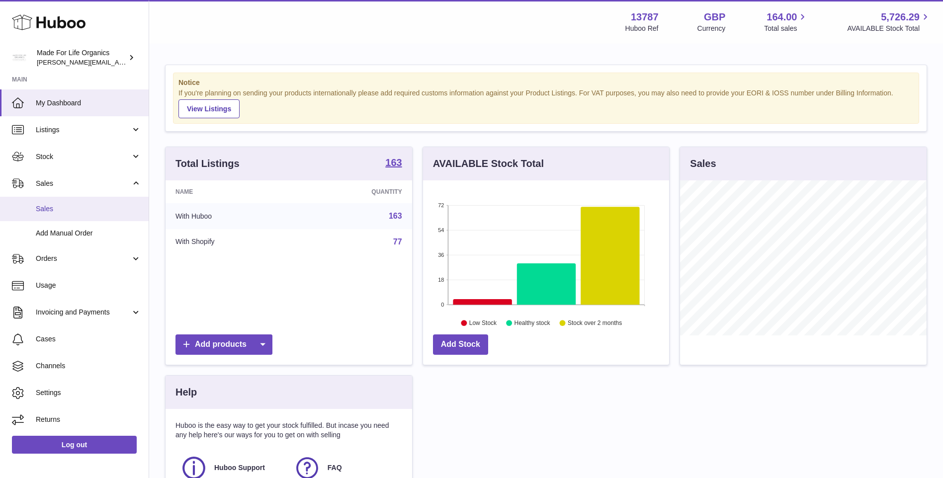 This screenshot has height=478, width=943. I want to click on span: FAQ, so click(334, 468).